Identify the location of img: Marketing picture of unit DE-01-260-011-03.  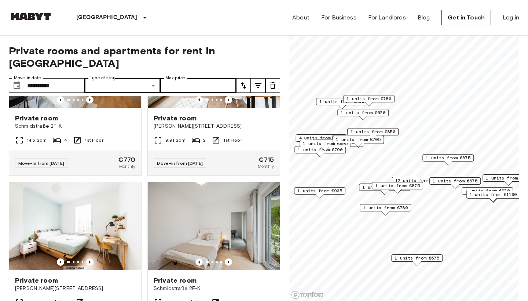
(214, 226).